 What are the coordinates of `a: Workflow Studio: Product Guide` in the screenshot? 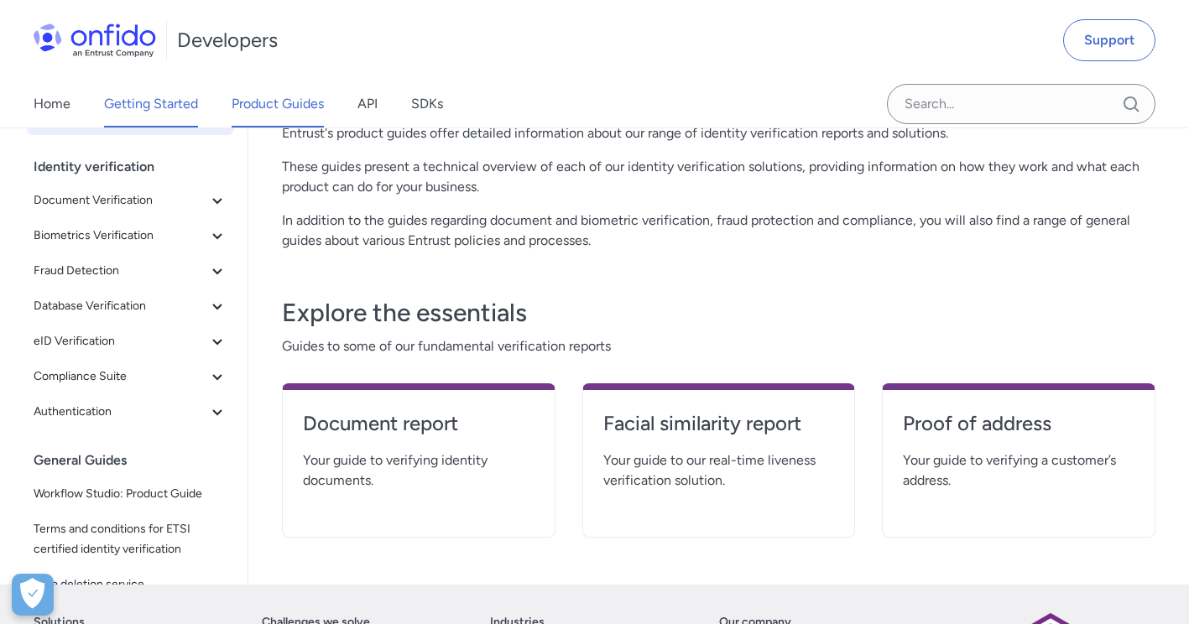 It's located at (130, 494).